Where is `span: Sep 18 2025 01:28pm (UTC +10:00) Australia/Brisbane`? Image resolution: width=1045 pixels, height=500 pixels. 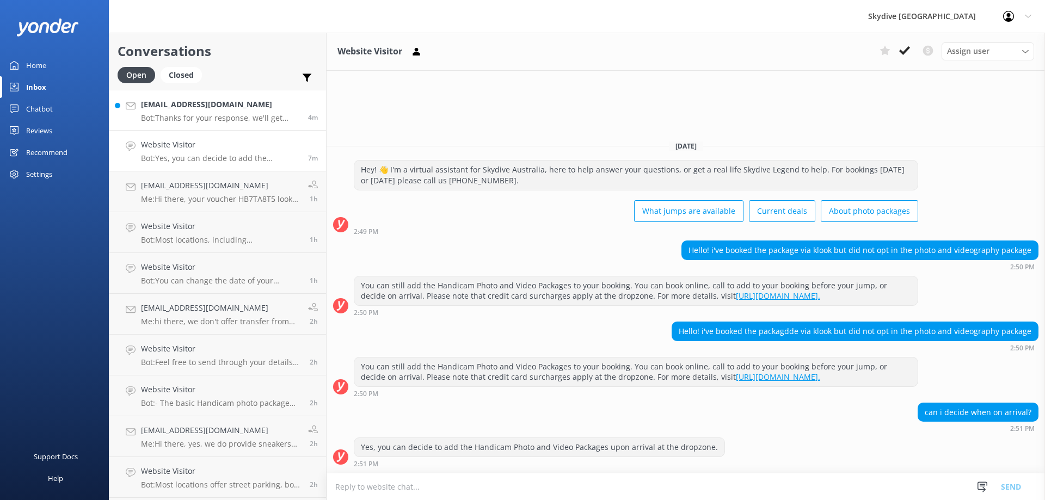 span: Sep 18 2025 01:28pm (UTC +10:00) Australia/Brisbane is located at coordinates (314, 240).